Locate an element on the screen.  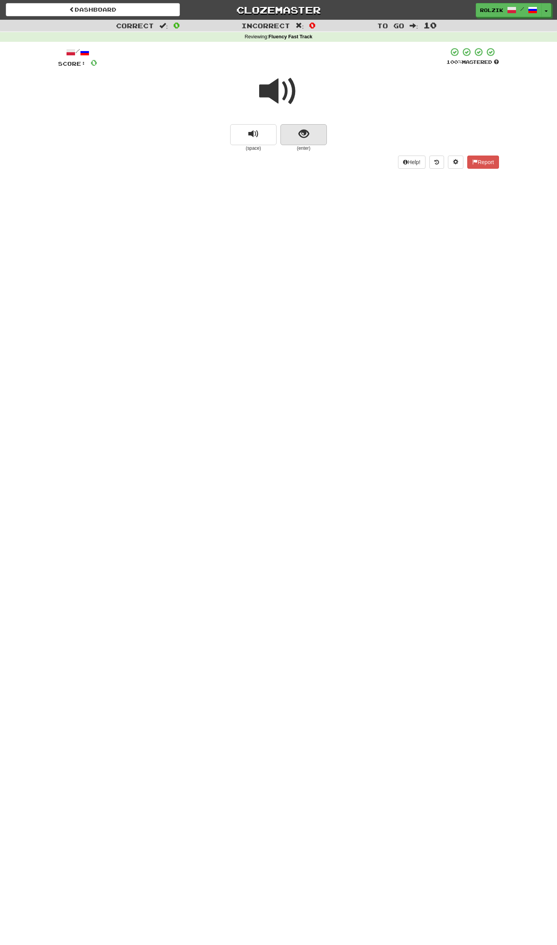
span: 10 is located at coordinates (430, 25).